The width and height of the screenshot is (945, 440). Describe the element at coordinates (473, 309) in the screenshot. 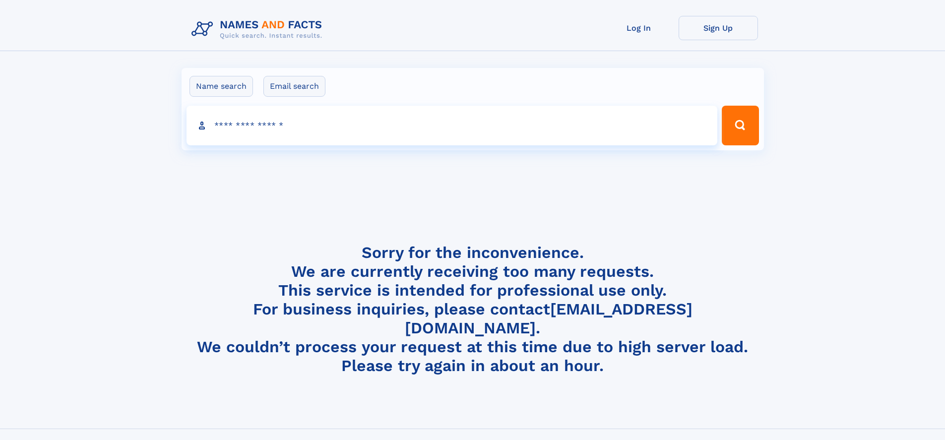

I see `h4: Sorry for the inconvenience. We are currently receiving too many requests. This service is intend...` at that location.